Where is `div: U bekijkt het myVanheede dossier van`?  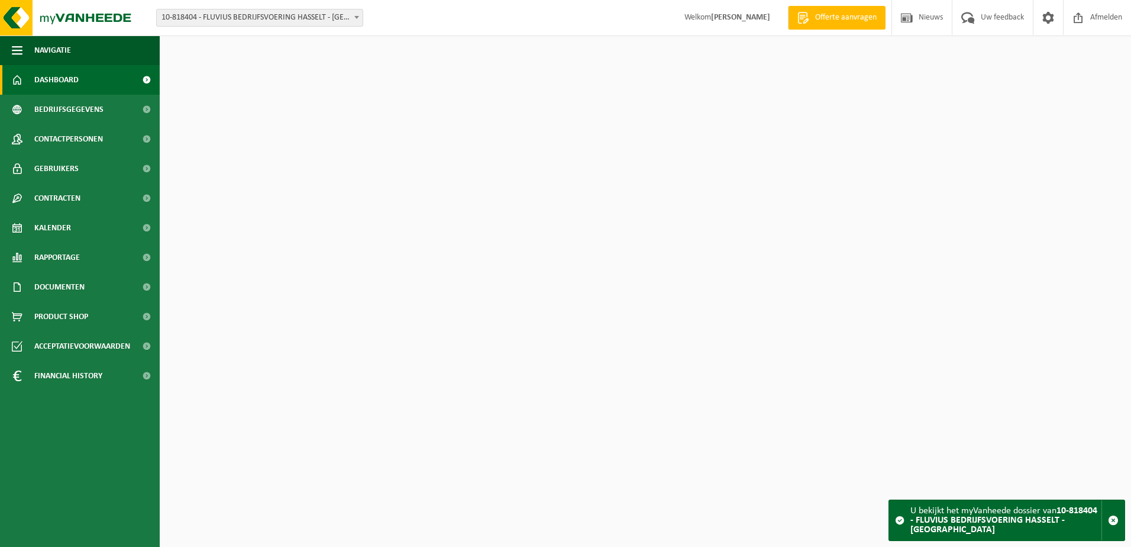 div: U bekijkt het myVanheede dossier van is located at coordinates (1006, 520).